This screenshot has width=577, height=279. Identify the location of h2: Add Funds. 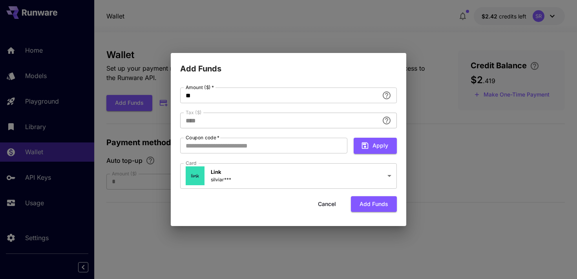
(288, 64).